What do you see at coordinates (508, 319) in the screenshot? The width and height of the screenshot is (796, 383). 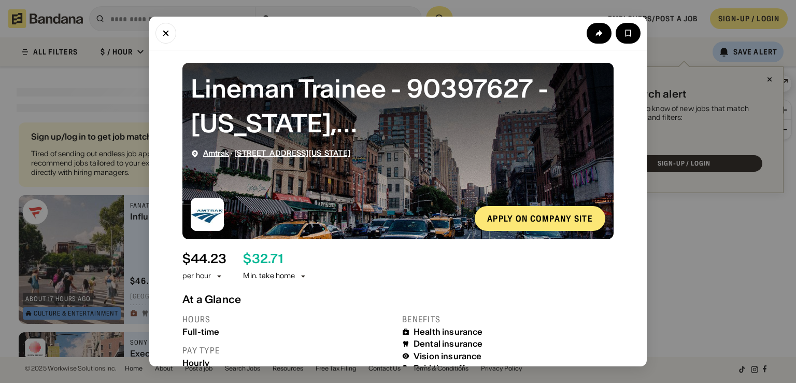 I see `div: Benefits` at bounding box center [508, 319].